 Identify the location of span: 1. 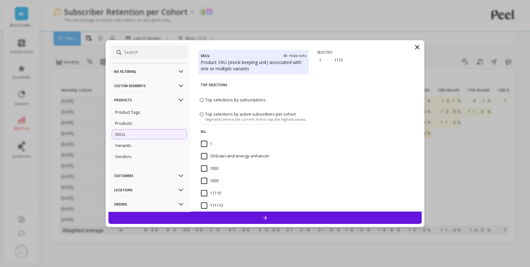
(206, 144).